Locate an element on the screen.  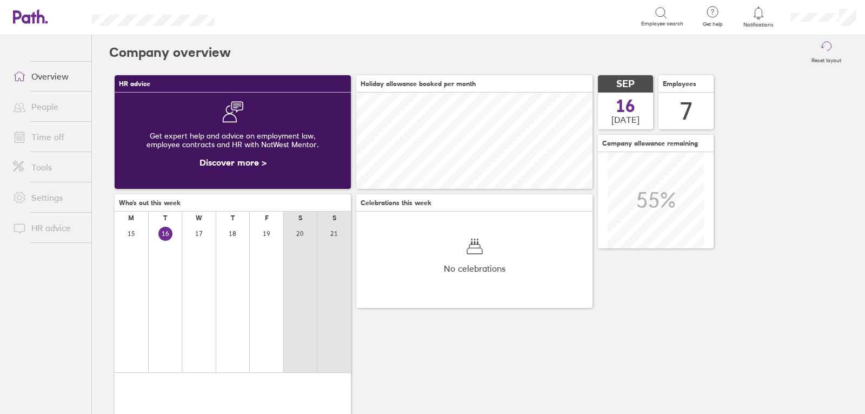
a: Time off is located at coordinates (48, 137).